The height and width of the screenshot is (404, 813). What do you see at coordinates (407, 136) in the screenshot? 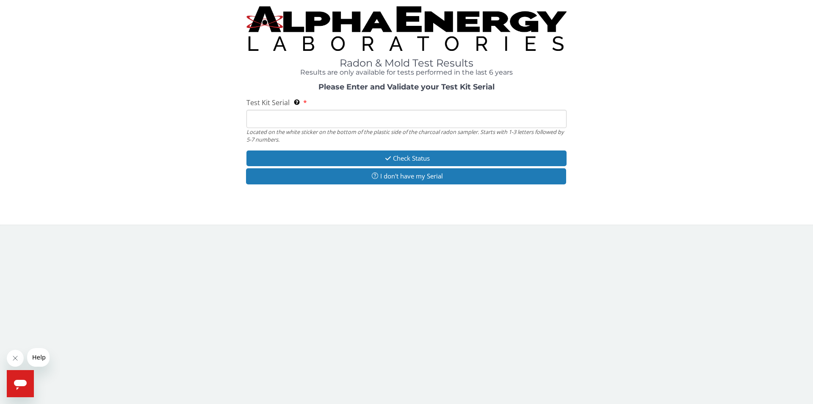
I see `div: Located on the white sticker on the bottom of the plastic side of the charcoal radon sampler. Sta...` at bounding box center [407, 136].